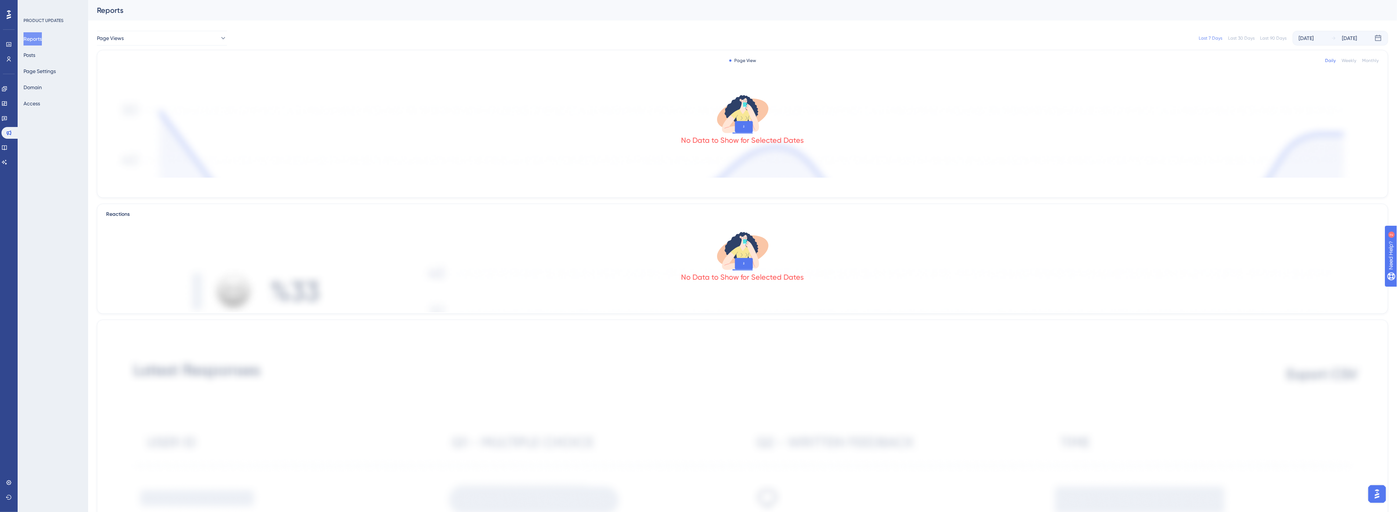  Describe the element at coordinates (32, 6) in the screenshot. I see `span: Need Help?` at that location.